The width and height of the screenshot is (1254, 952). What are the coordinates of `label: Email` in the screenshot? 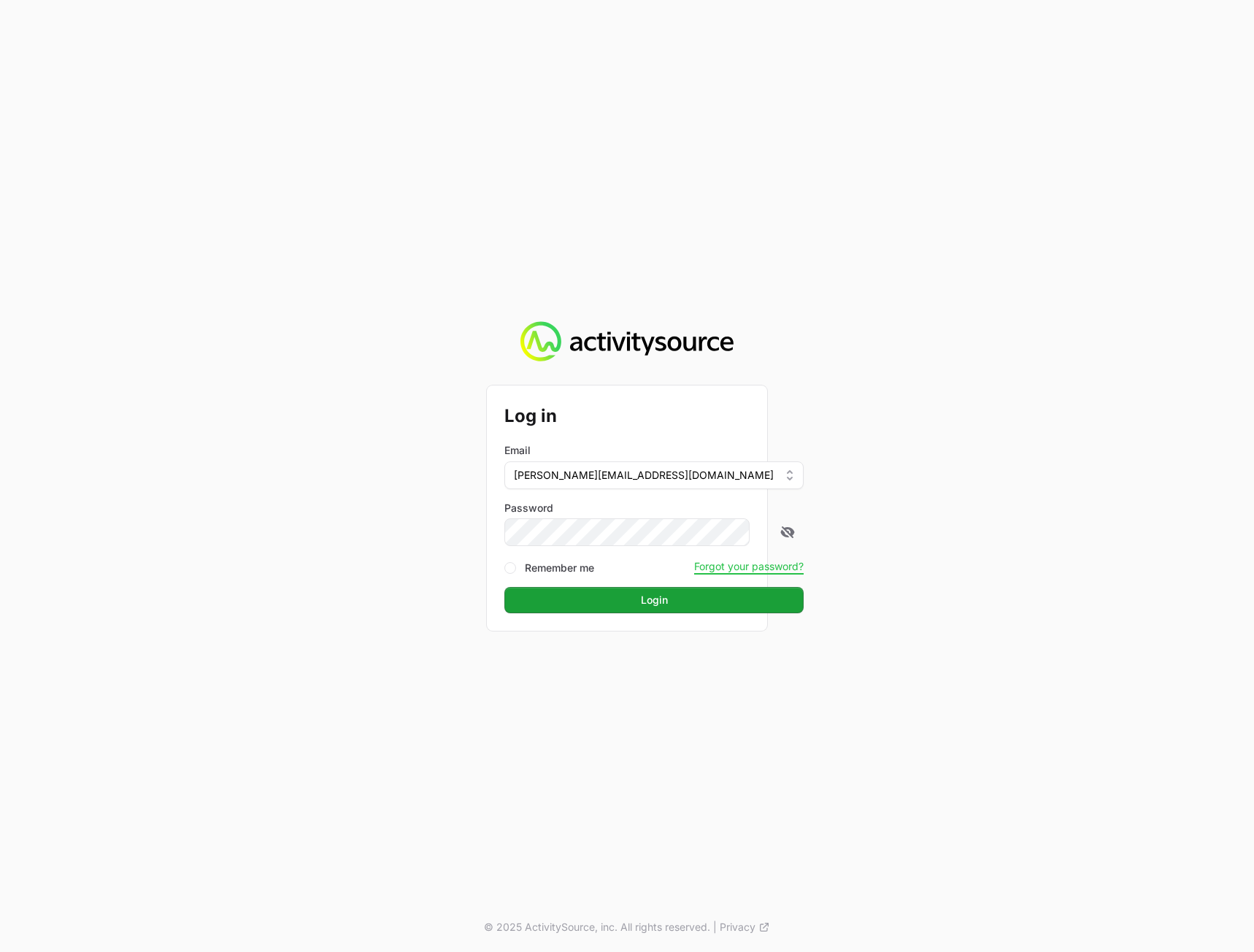 It's located at (517, 451).